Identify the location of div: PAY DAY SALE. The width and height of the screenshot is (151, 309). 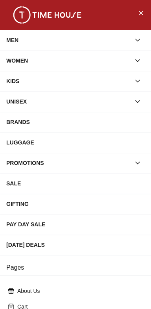
(76, 225).